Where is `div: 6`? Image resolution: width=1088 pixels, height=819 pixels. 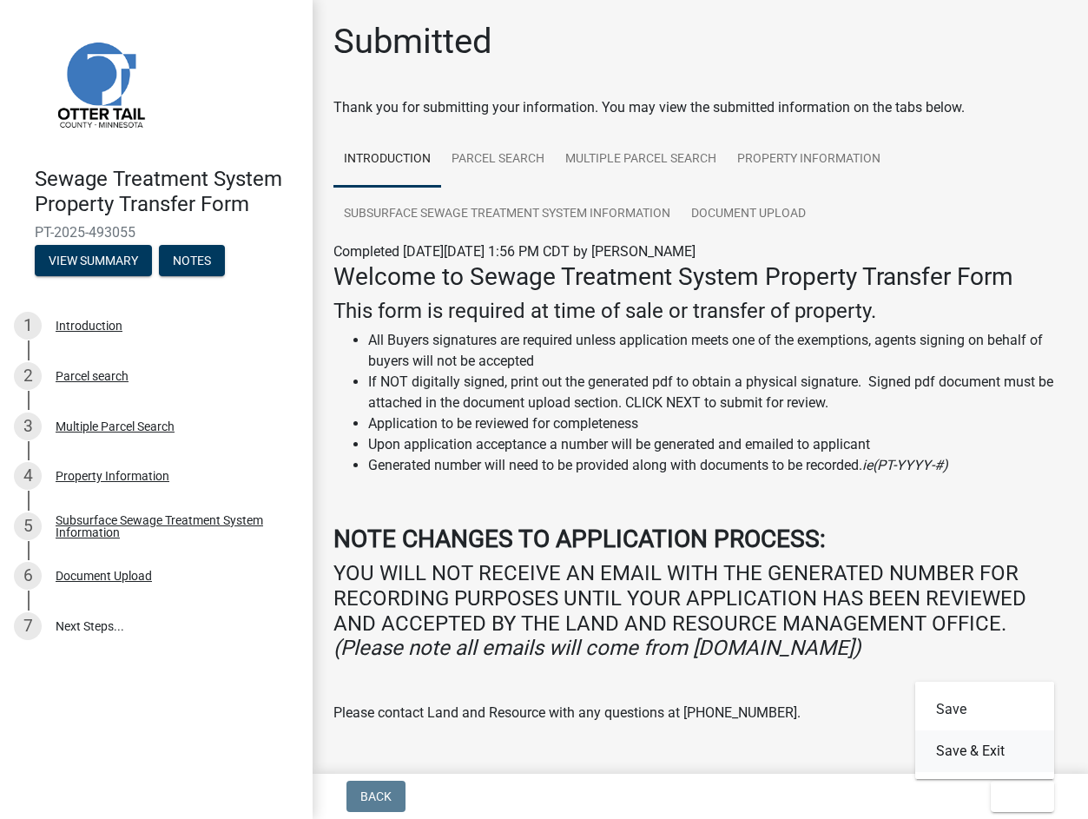 div: 6 is located at coordinates (28, 576).